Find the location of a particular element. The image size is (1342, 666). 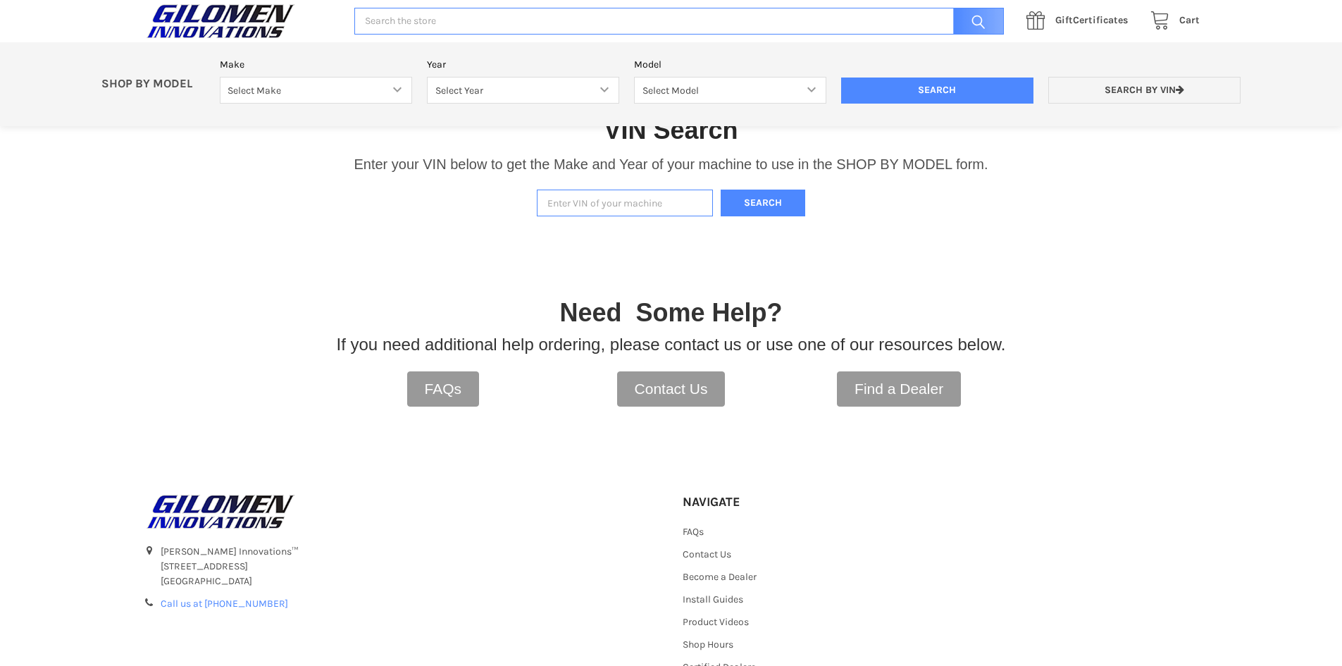

label: Year is located at coordinates (523, 64).